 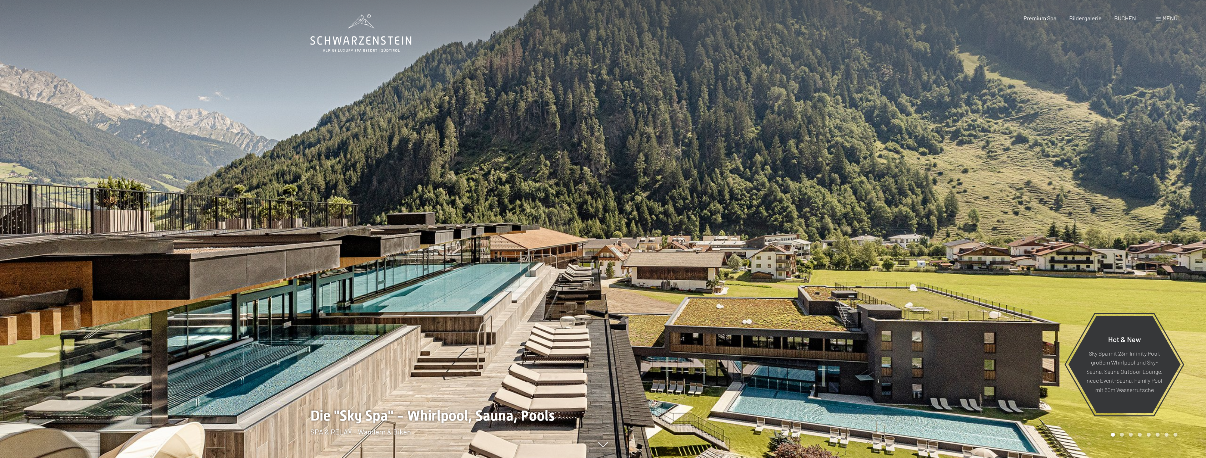 I want to click on div: Carousel Page 7, so click(x=1166, y=435).